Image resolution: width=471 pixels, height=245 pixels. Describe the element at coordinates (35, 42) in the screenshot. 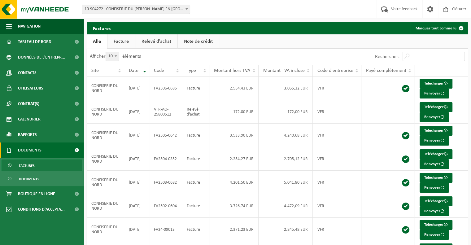

I see `span: Tableau de bord` at that location.